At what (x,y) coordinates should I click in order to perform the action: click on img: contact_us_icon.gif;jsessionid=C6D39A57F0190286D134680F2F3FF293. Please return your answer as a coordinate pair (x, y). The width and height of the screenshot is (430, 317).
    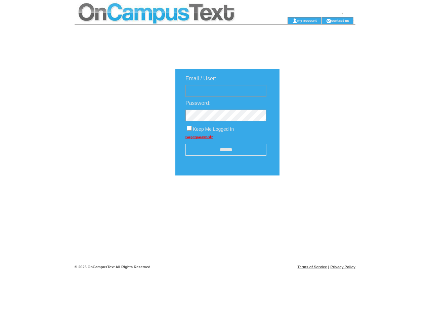
    Looking at the image, I should click on (329, 21).